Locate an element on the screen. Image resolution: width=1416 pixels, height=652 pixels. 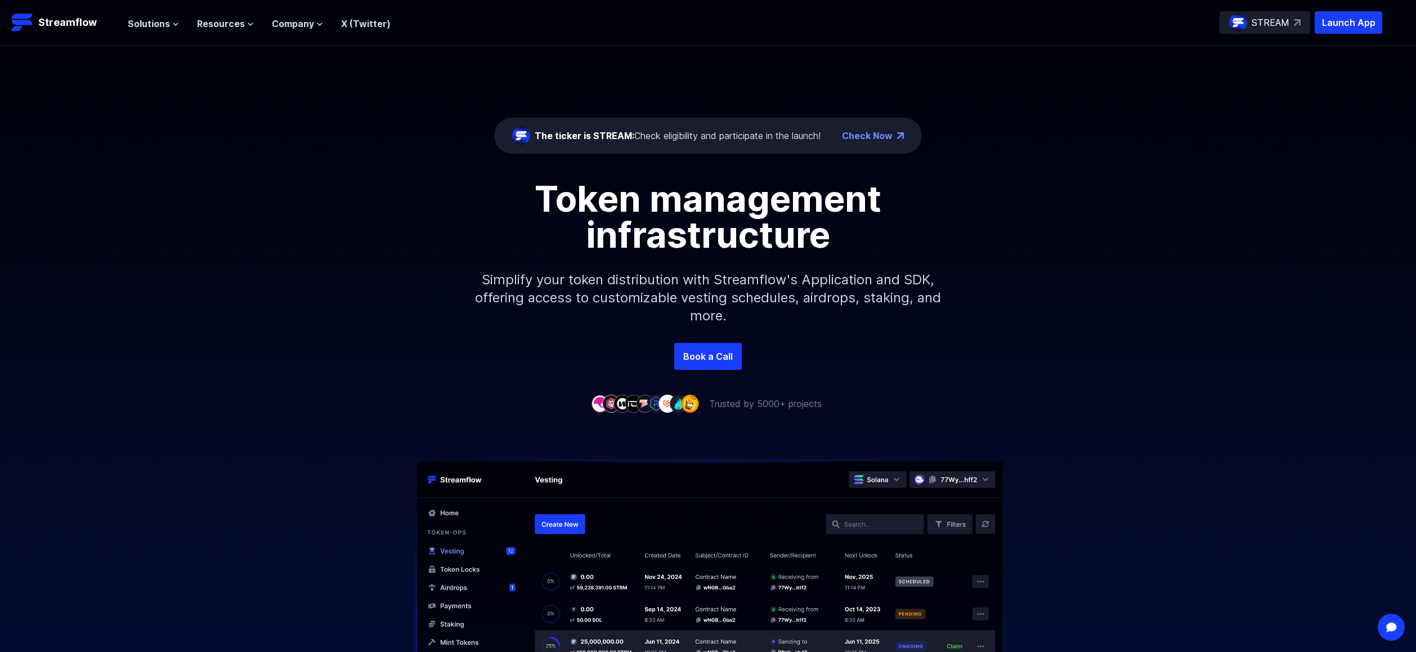
button: Solutions is located at coordinates (153, 24).